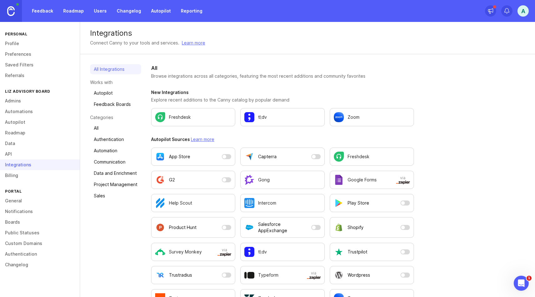  Describe the element at coordinates (267, 203) in the screenshot. I see `p: Intercom` at that location.